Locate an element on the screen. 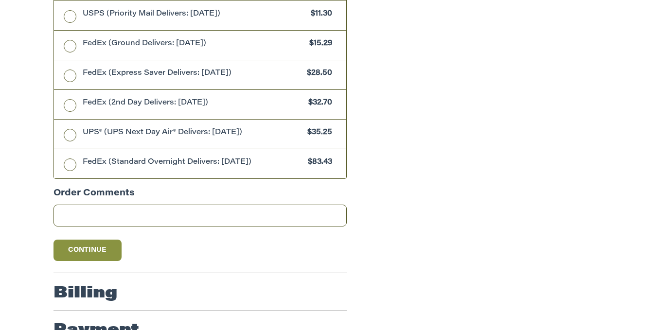 This screenshot has width=657, height=330. span: $83.43 is located at coordinates (318, 162).